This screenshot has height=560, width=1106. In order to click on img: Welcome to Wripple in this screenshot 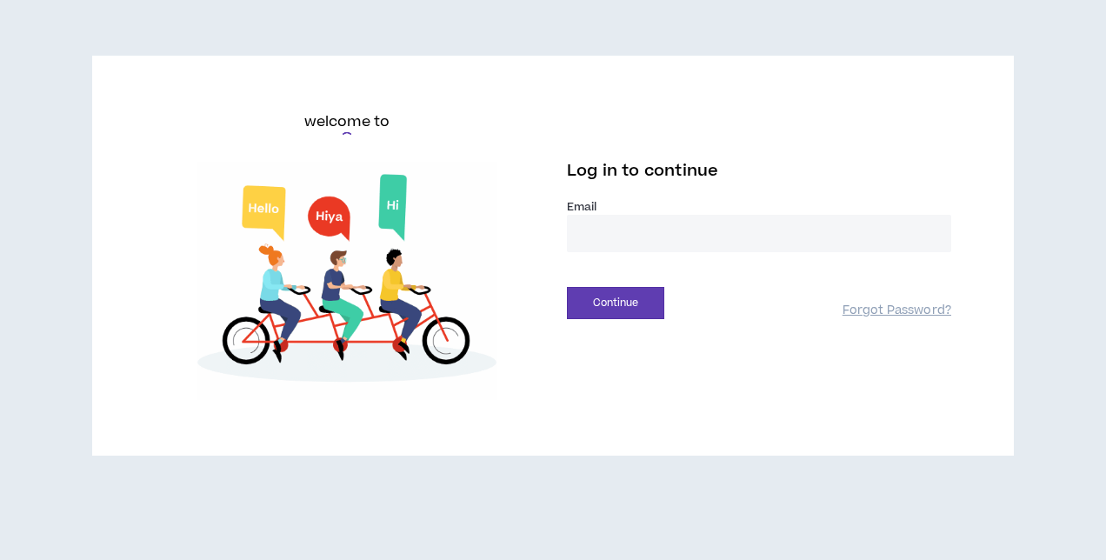, I will do `click(347, 281)`.